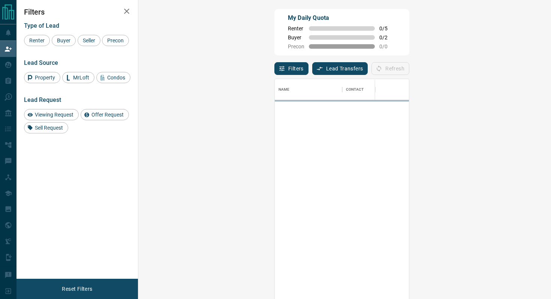  What do you see at coordinates (51, 115) in the screenshot?
I see `div: Viewing Request` at bounding box center [51, 115].